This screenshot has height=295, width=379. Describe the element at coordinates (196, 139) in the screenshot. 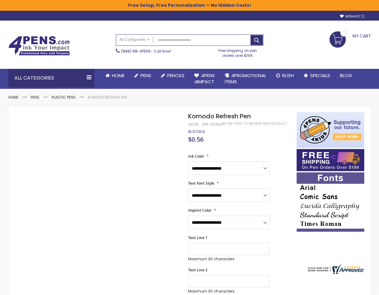

I see `span: $0.56` at that location.